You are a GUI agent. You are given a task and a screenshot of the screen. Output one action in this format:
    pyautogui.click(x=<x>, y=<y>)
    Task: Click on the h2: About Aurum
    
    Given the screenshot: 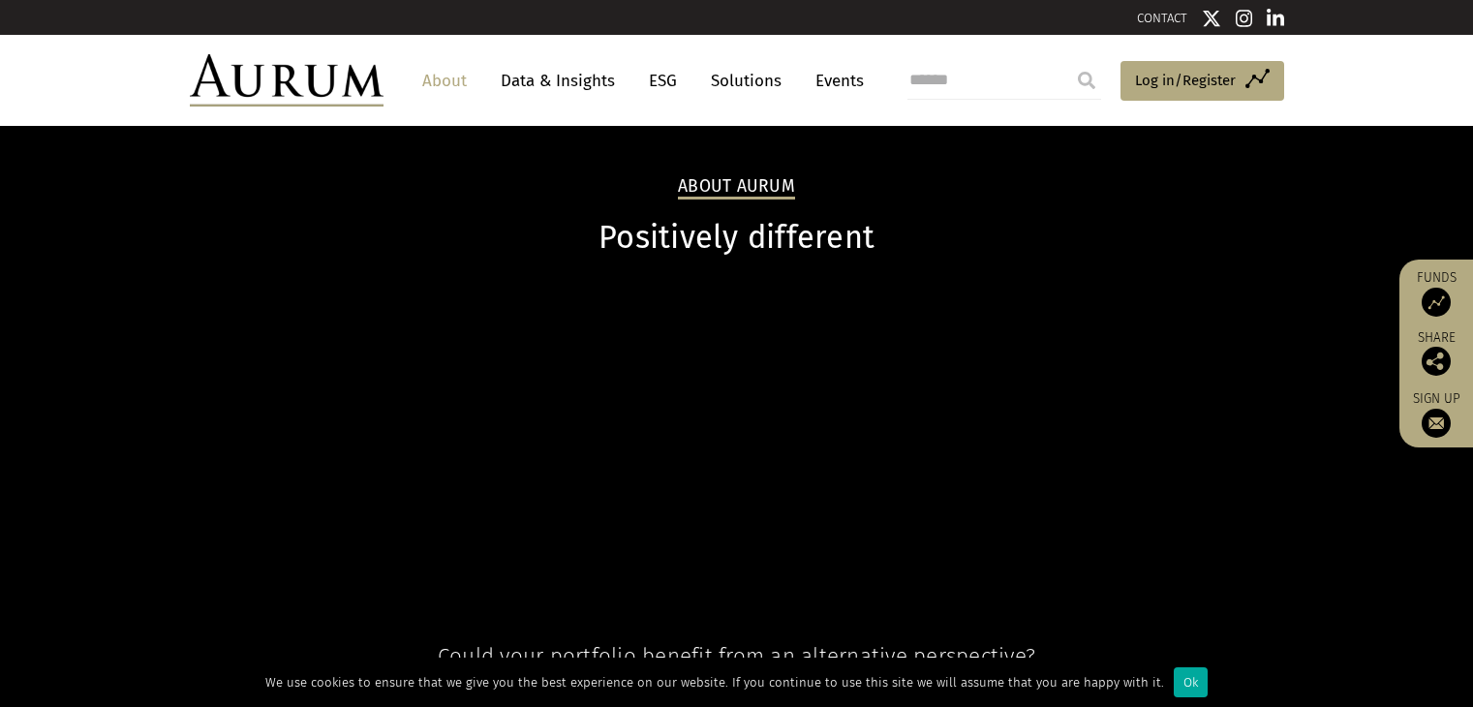 What is the action you would take?
    pyautogui.click(x=736, y=188)
    